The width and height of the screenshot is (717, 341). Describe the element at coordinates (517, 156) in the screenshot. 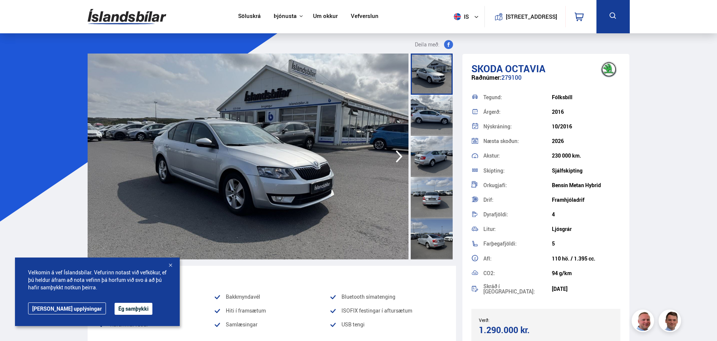

I see `div: Akstur:` at that location.